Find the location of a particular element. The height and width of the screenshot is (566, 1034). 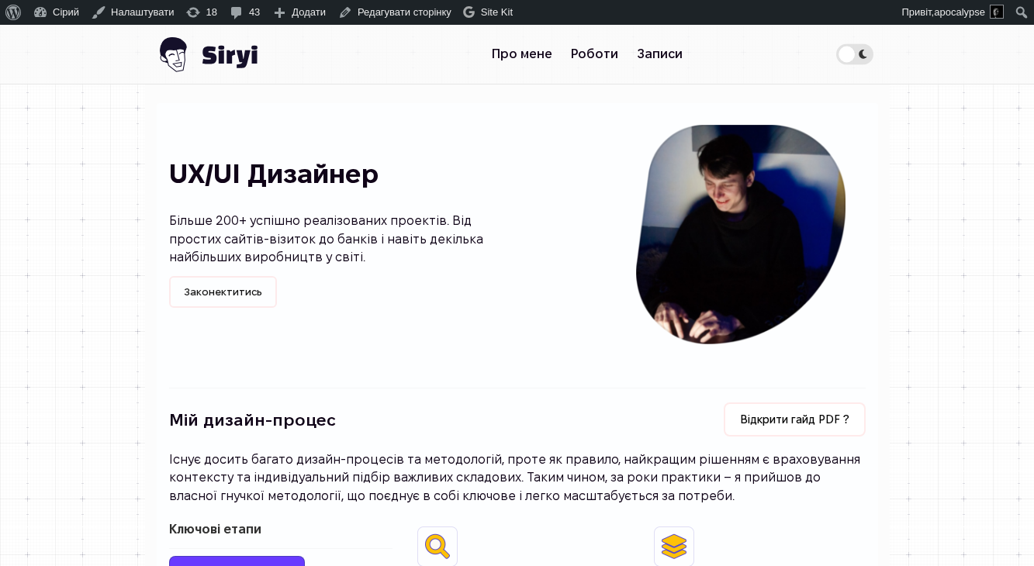

strong: Ключові етапи is located at coordinates (215, 529).